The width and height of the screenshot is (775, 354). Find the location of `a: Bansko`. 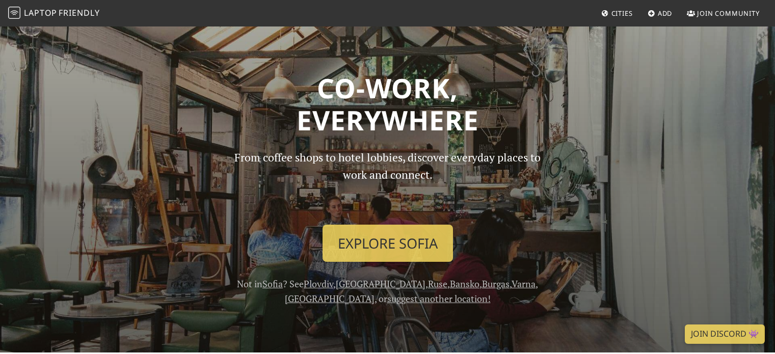

a: Bansko is located at coordinates (465, 284).